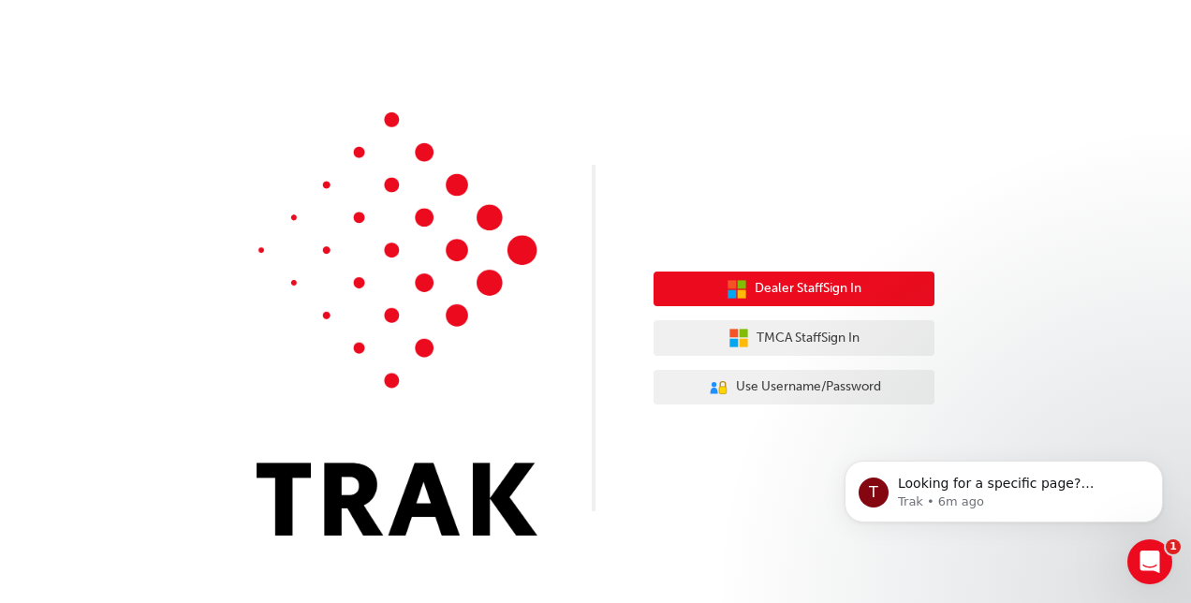 Image resolution: width=1191 pixels, height=603 pixels. I want to click on p: Looking for a specific page? Technical, Toyota Network Training, Technical Training Calendars, so click(202, 72).